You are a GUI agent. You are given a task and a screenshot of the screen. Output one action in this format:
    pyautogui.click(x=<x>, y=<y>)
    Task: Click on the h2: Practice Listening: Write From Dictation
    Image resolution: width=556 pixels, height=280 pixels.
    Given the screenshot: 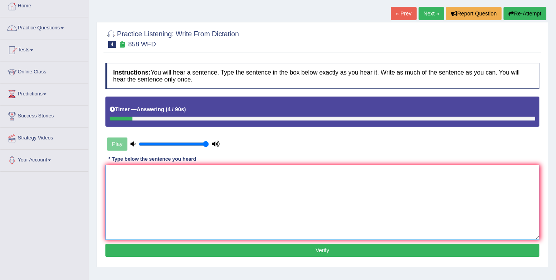 What is the action you would take?
    pyautogui.click(x=172, y=38)
    